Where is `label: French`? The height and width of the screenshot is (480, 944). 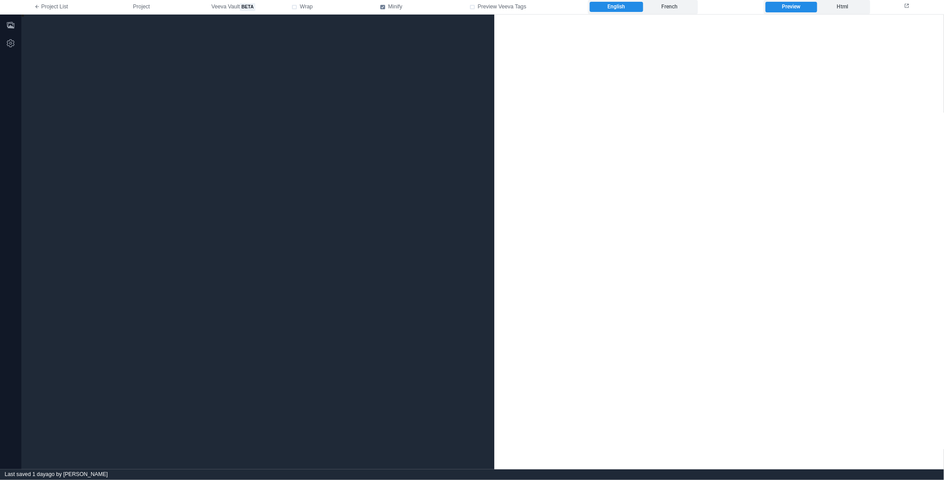 label: French is located at coordinates (670, 7).